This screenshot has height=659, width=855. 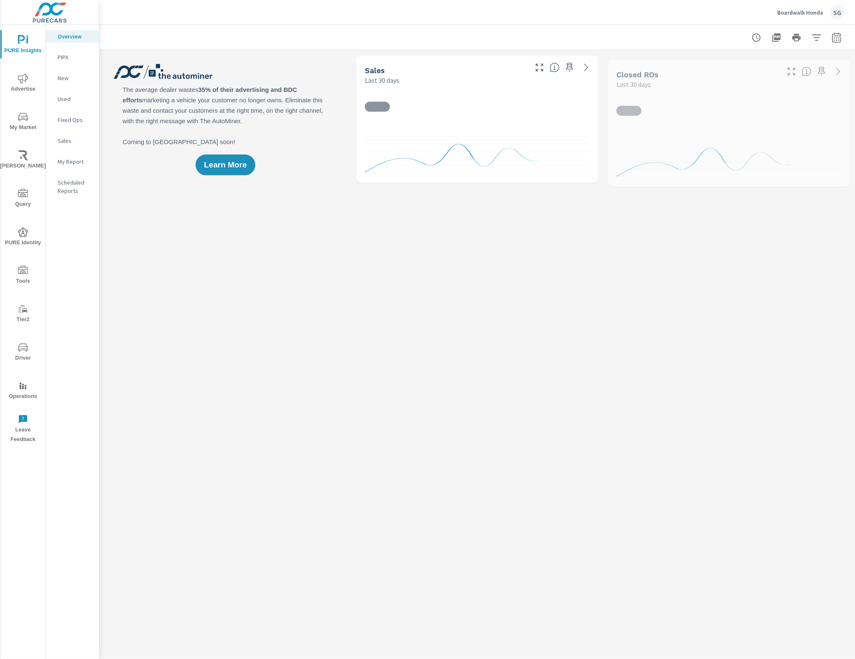 I want to click on button: Learn More, so click(x=225, y=165).